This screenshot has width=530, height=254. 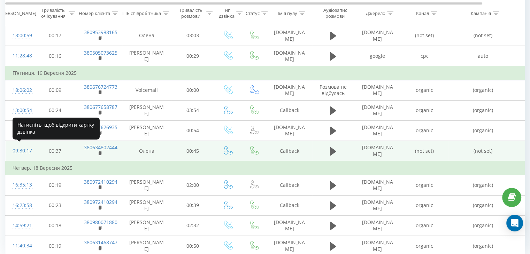 What do you see at coordinates (147, 90) in the screenshot?
I see `td: Voicemail` at bounding box center [147, 90].